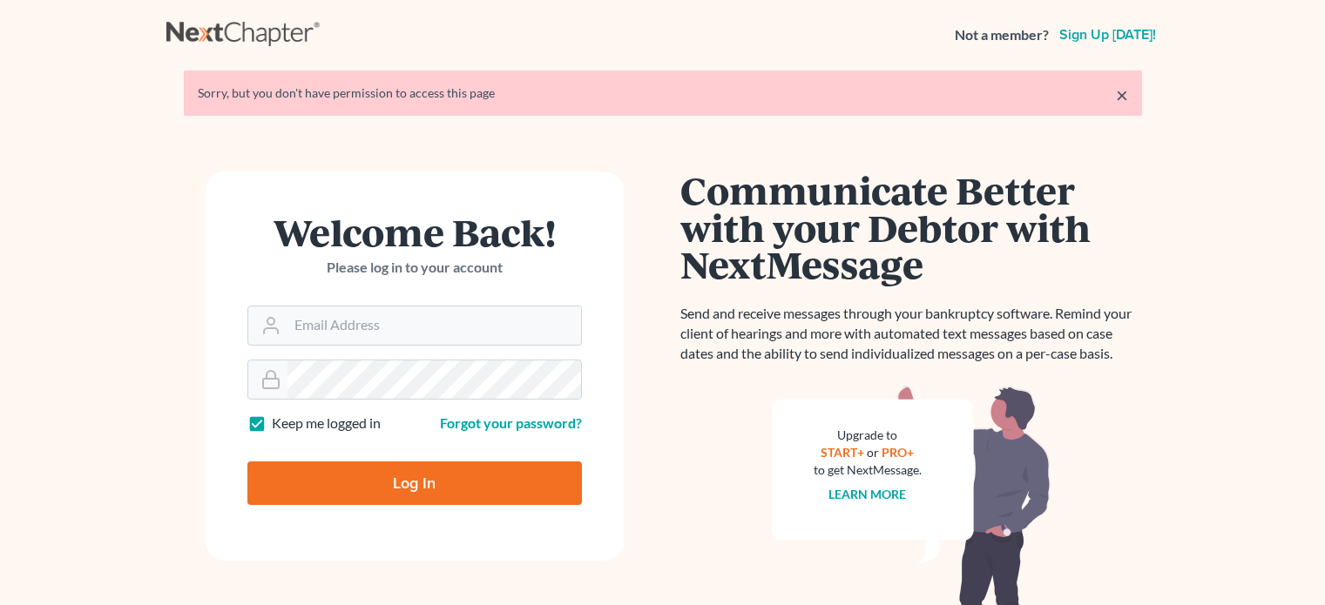 The height and width of the screenshot is (605, 1325). What do you see at coordinates (1001, 35) in the screenshot?
I see `strong: Not a member?` at bounding box center [1001, 35].